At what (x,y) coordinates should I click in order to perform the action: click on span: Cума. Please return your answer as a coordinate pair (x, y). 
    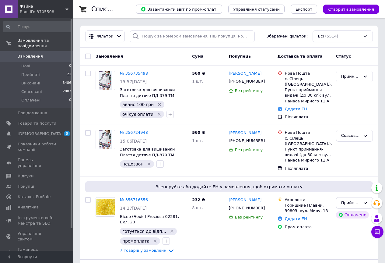
    Looking at the image, I should click on (197, 56).